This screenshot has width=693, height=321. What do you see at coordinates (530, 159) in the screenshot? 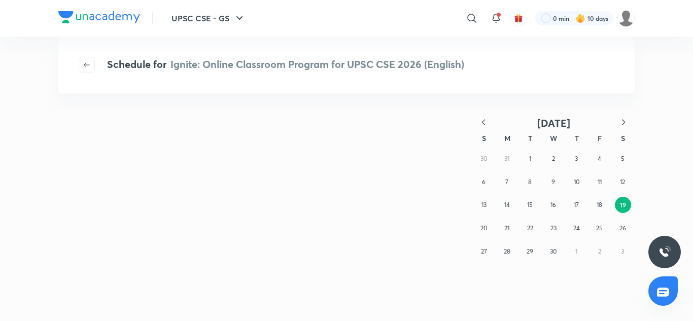
I see `button: April 1, 2025` at bounding box center [530, 159].